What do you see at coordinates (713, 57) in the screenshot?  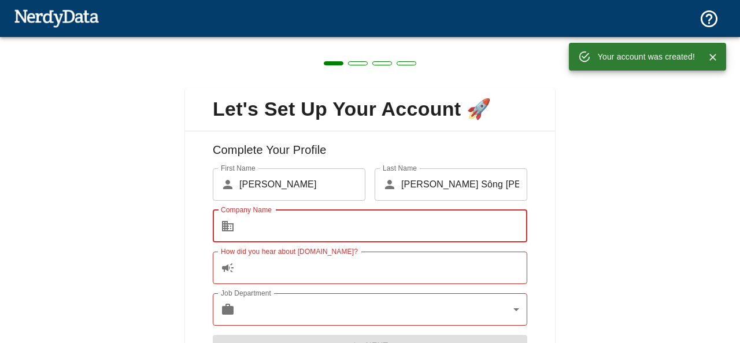 I see `button: Close` at bounding box center [713, 57].